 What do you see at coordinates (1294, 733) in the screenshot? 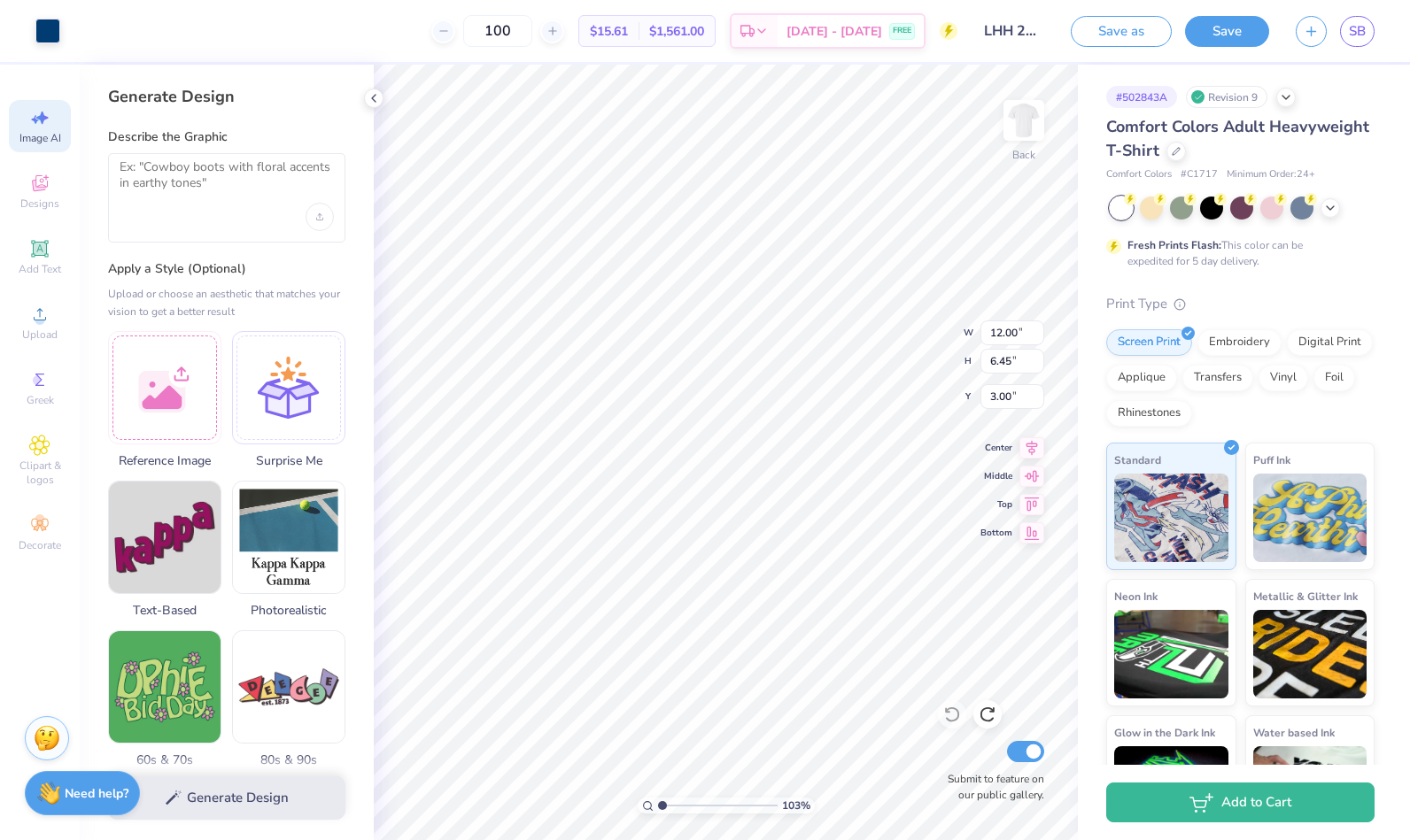
I see `span: Water based Ink` at bounding box center [1294, 733].